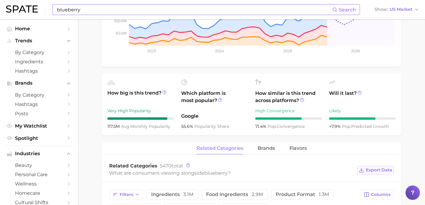 This screenshot has width=425, height=205. I want to click on abbr: average, so click(125, 126).